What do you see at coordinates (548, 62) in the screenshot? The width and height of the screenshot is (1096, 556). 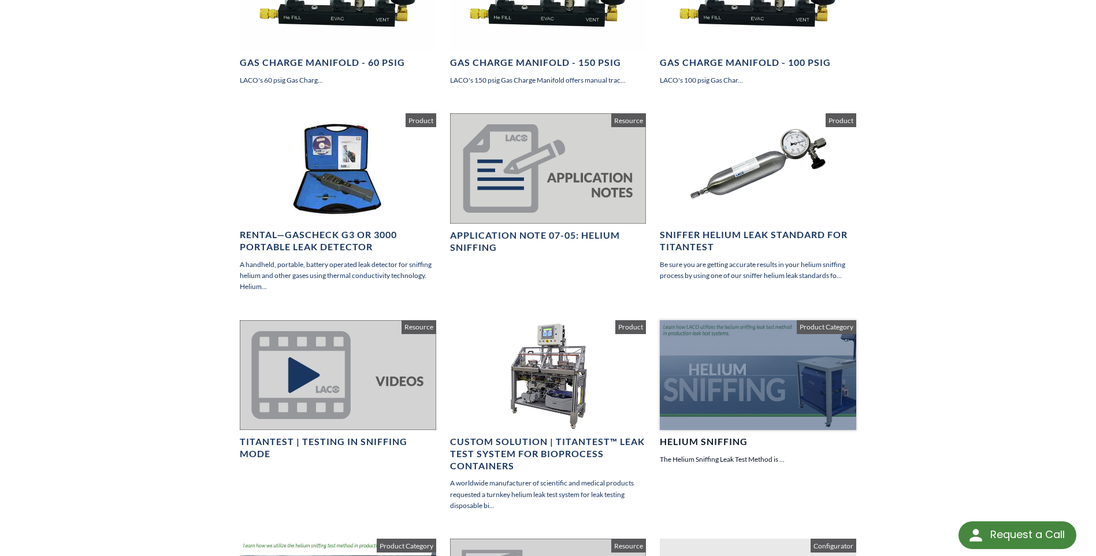 I see `h4: Gas Charge Manifold - 150 PSIG` at bounding box center [548, 62].